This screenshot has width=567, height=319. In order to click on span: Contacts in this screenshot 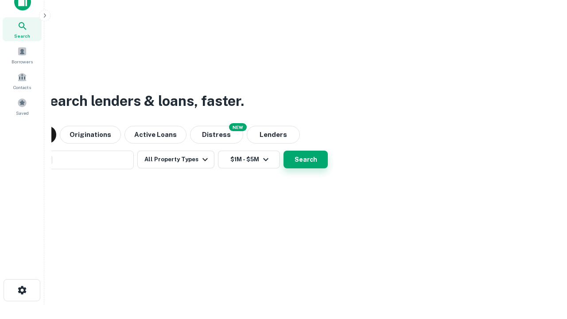, I will do `click(22, 87)`.